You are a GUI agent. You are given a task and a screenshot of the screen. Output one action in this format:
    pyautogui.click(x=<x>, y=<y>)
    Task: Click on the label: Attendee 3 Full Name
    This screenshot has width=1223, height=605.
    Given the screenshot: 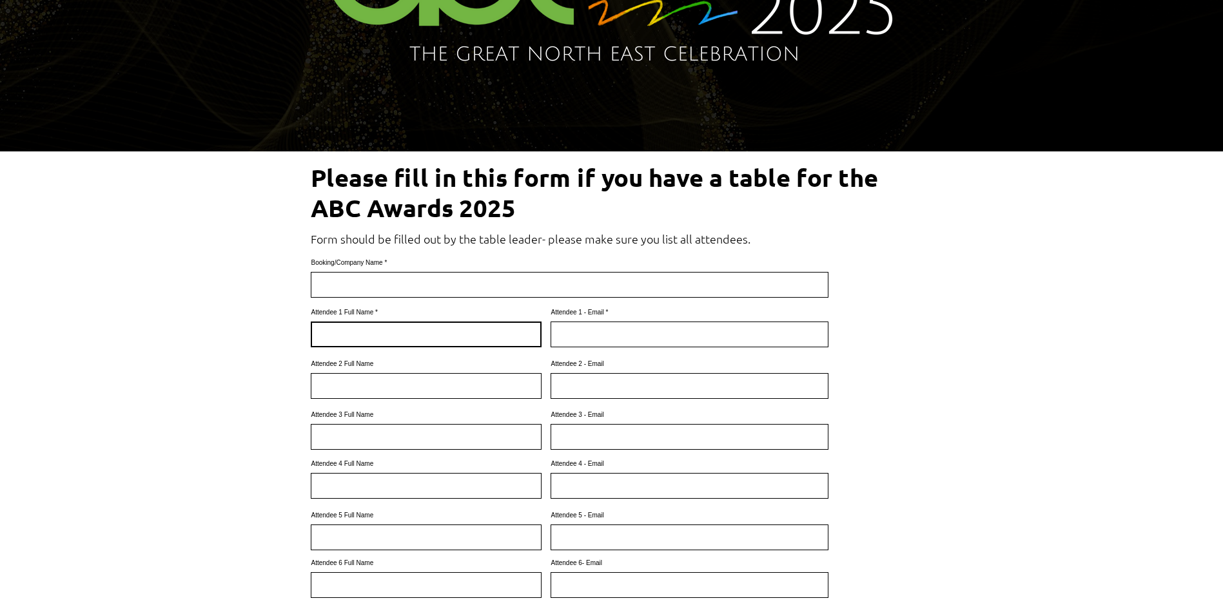 What is the action you would take?
    pyautogui.click(x=426, y=415)
    